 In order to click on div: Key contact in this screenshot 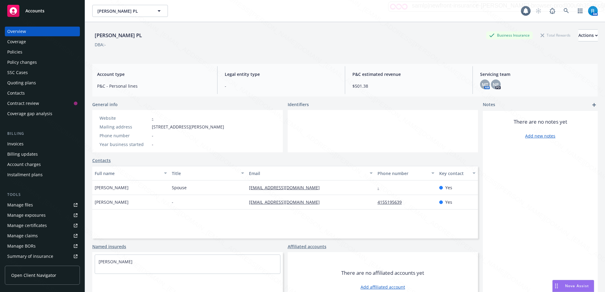, I will do `click(454, 173)`.